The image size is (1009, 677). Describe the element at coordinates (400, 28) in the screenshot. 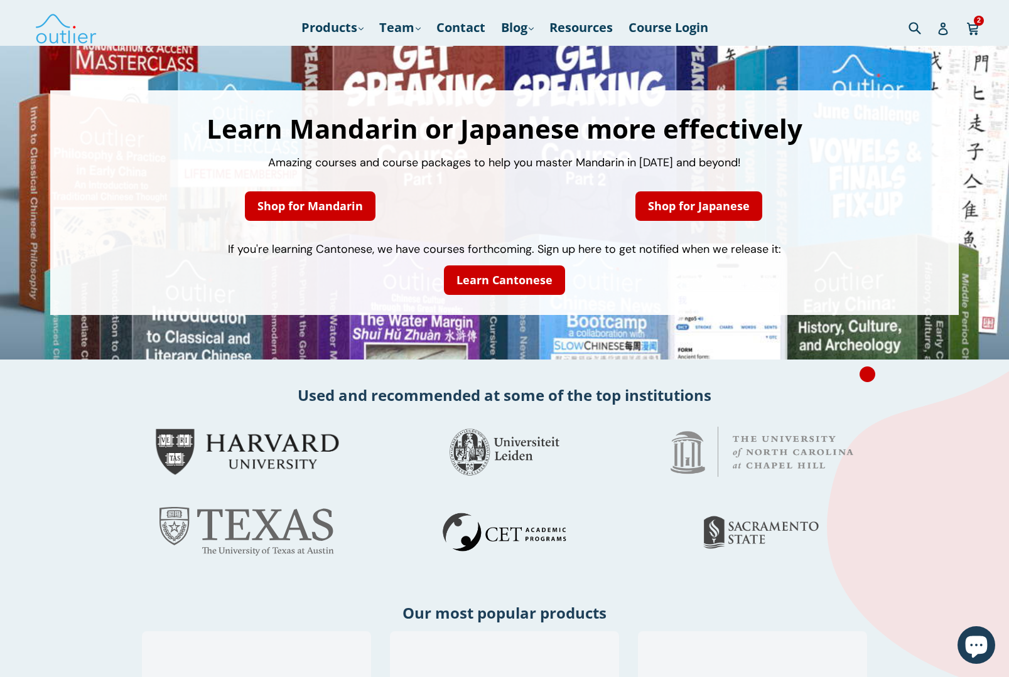

I see `a: Team` at that location.